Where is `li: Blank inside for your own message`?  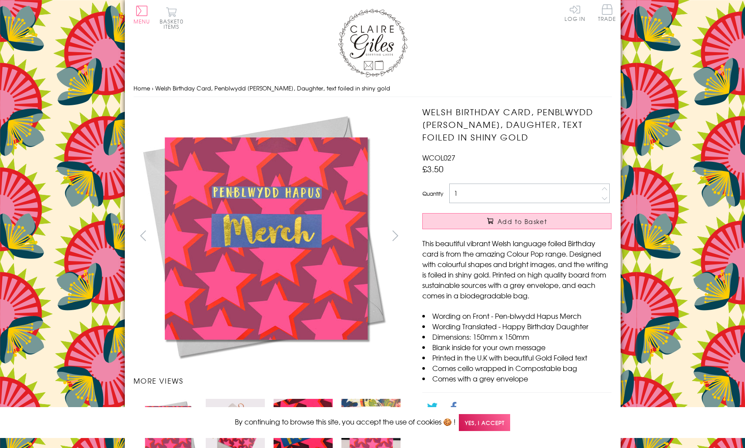 li: Blank inside for your own message is located at coordinates (517, 347).